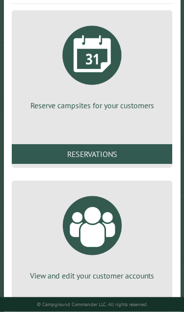  I want to click on a: Reservations, so click(92, 154).